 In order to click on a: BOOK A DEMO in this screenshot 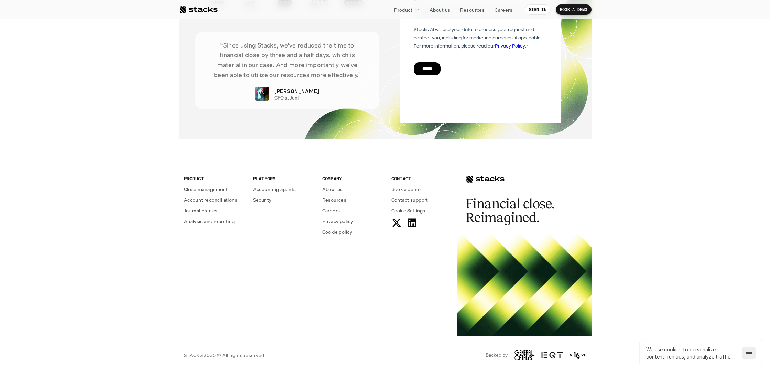, I will do `click(574, 10)`.